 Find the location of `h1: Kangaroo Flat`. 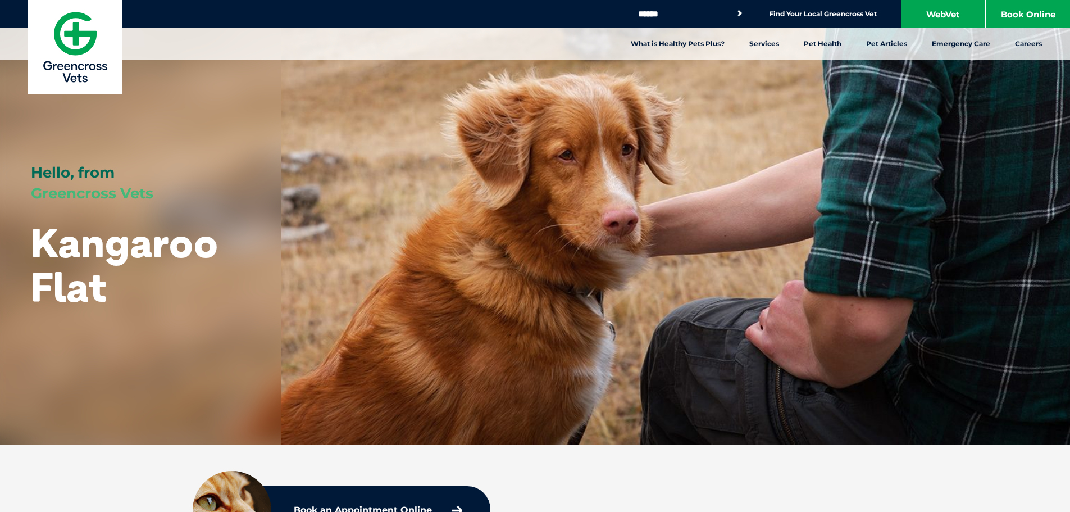

h1: Kangaroo Flat is located at coordinates (140, 265).